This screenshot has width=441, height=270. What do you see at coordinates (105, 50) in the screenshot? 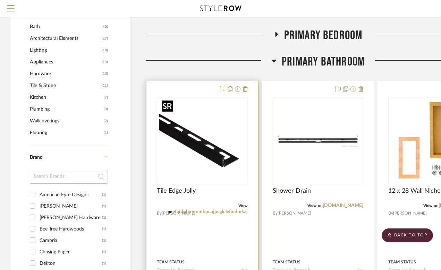
I see `span: (18)` at bounding box center [105, 50].